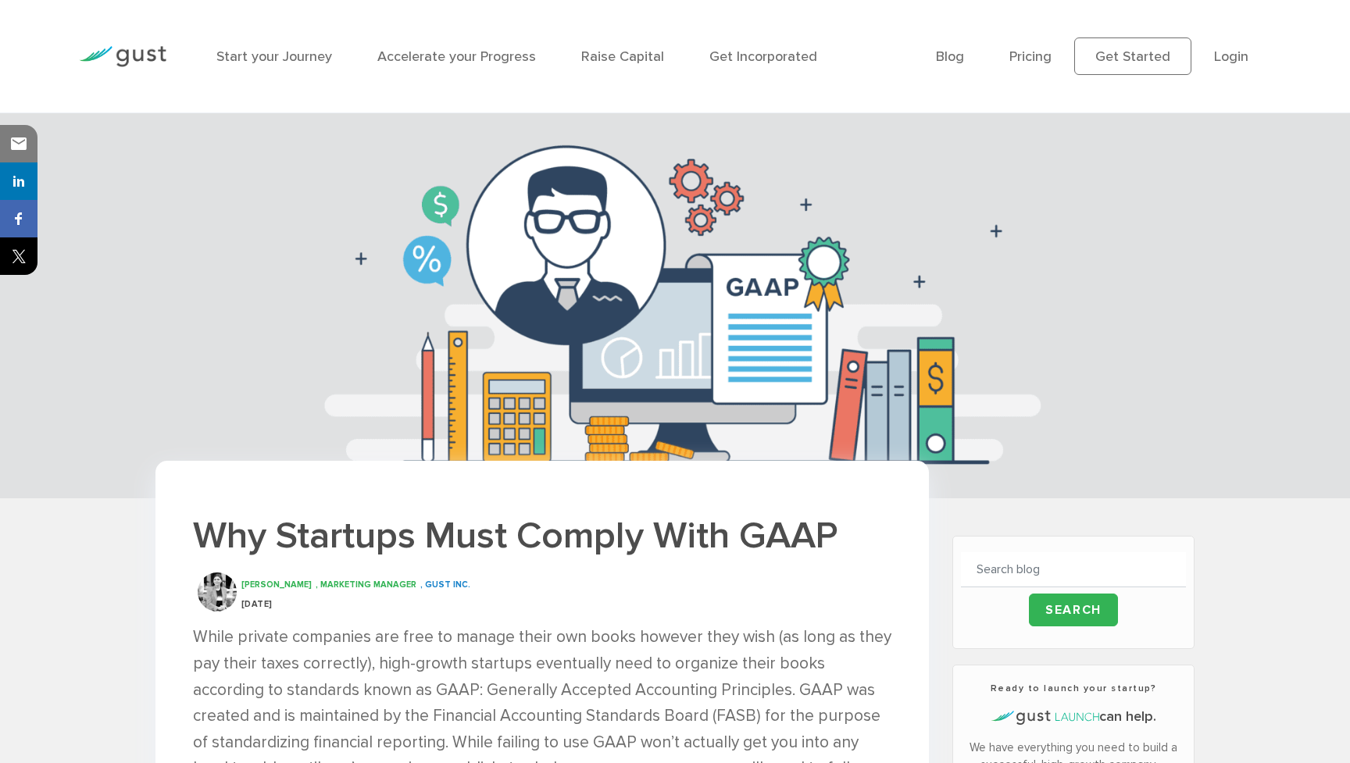 The width and height of the screenshot is (1350, 763). What do you see at coordinates (123, 56) in the screenshot?
I see `img: Gust Logo` at bounding box center [123, 56].